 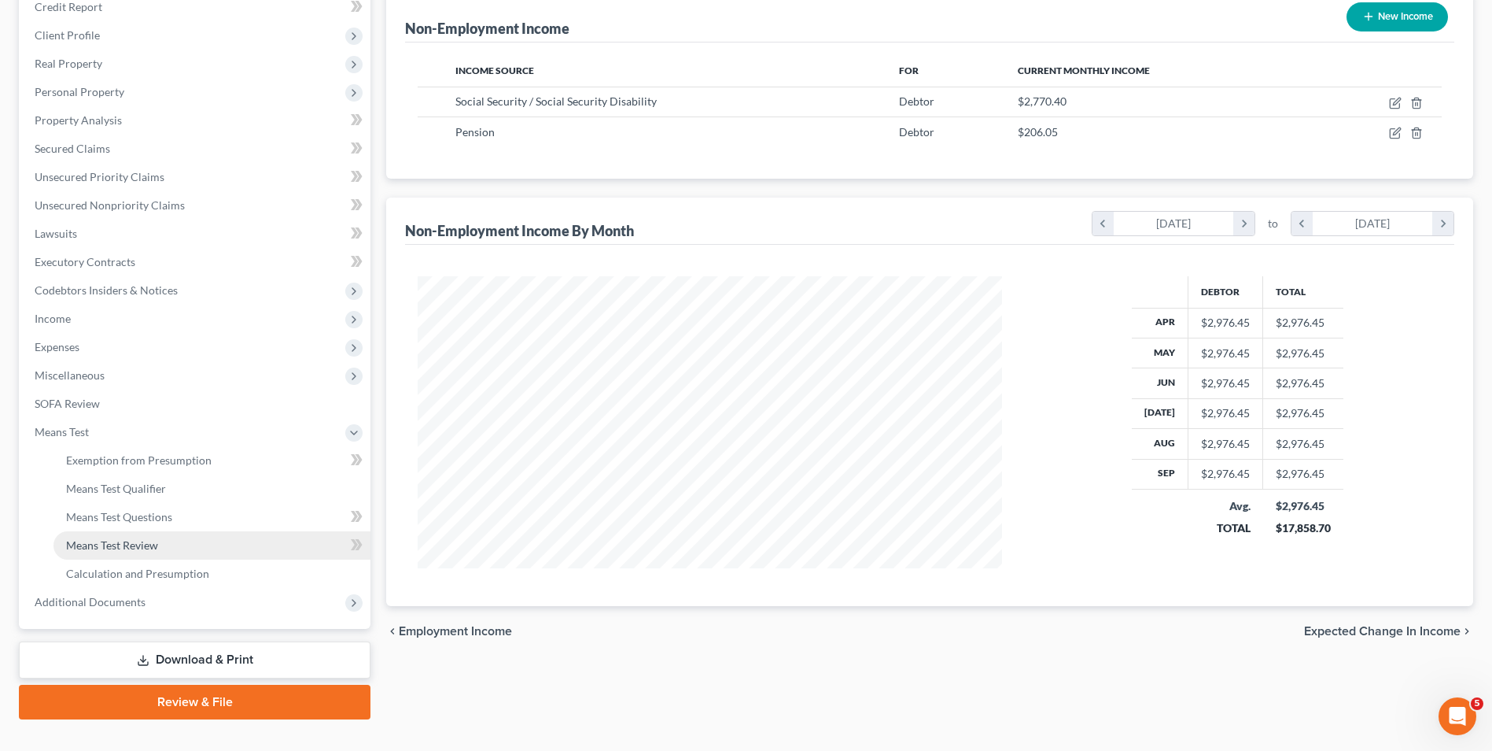 What do you see at coordinates (1038, 131) in the screenshot?
I see `span: $206.05` at bounding box center [1038, 131].